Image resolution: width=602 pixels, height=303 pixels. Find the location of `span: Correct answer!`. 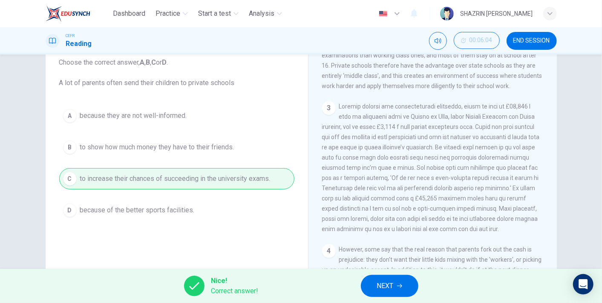

span: Correct answer! is located at coordinates (235, 291).